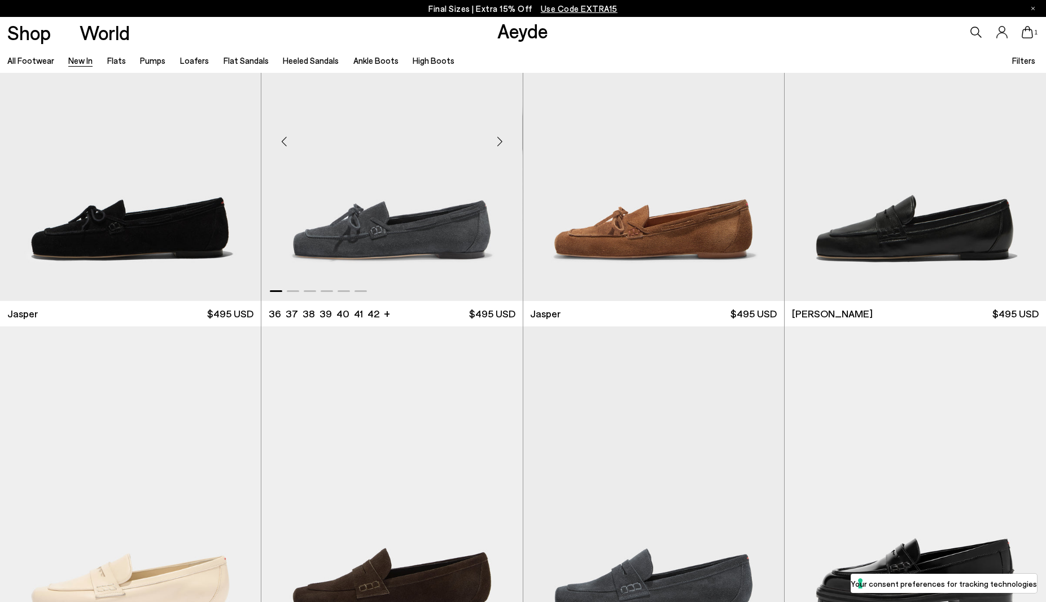 This screenshot has height=602, width=1046. Describe the element at coordinates (104, 32) in the screenshot. I see `a: World` at that location.